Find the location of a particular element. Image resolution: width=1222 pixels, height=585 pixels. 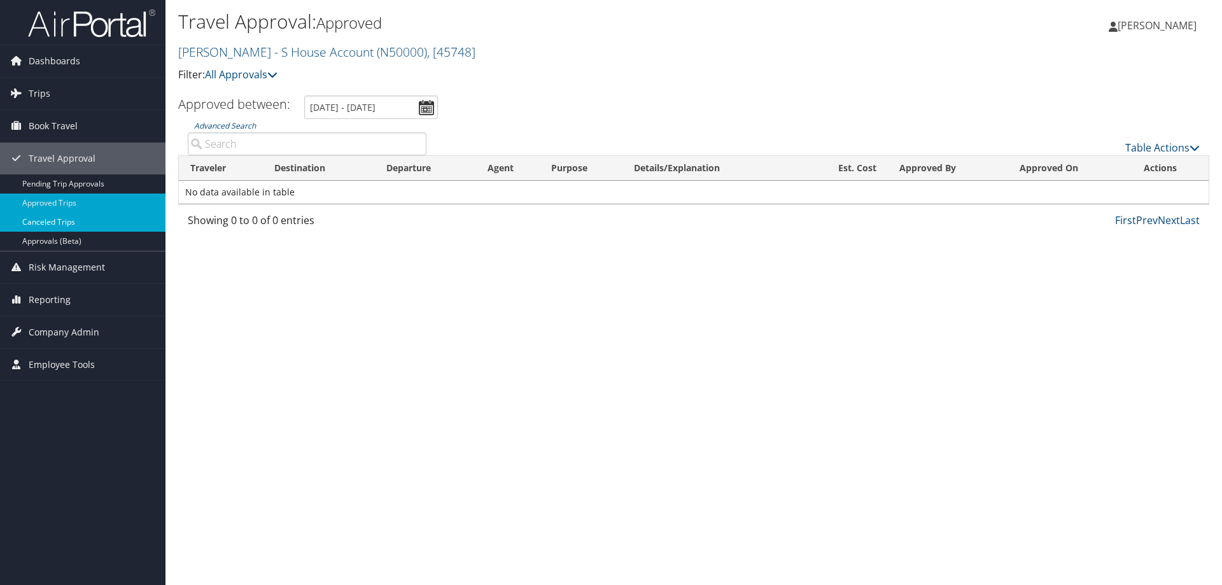

span: Reporting is located at coordinates (50, 300).